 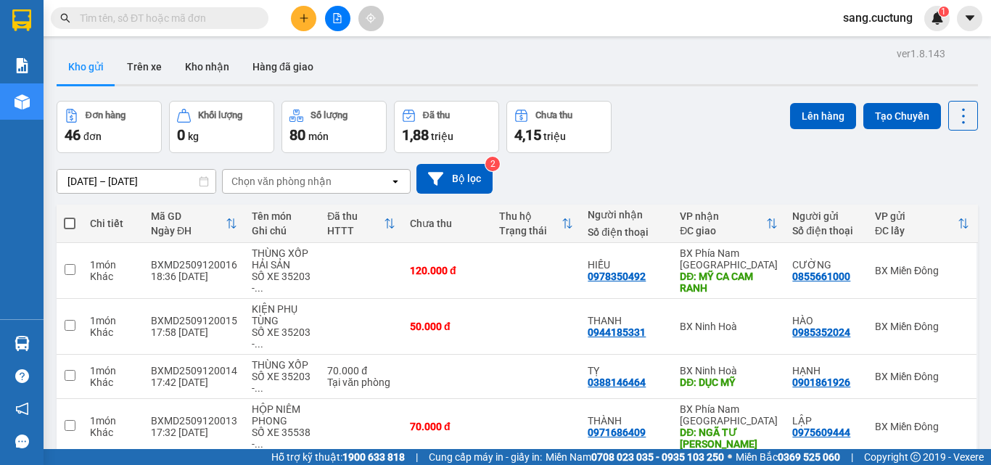 I want to click on div: BXMD2509120013, so click(x=194, y=421).